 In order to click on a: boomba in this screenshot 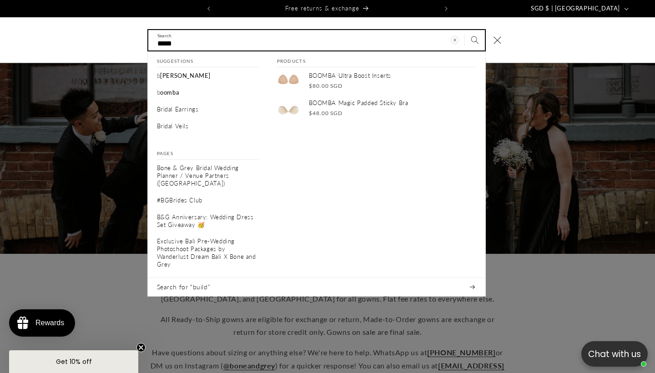, I will do `click(208, 92)`.